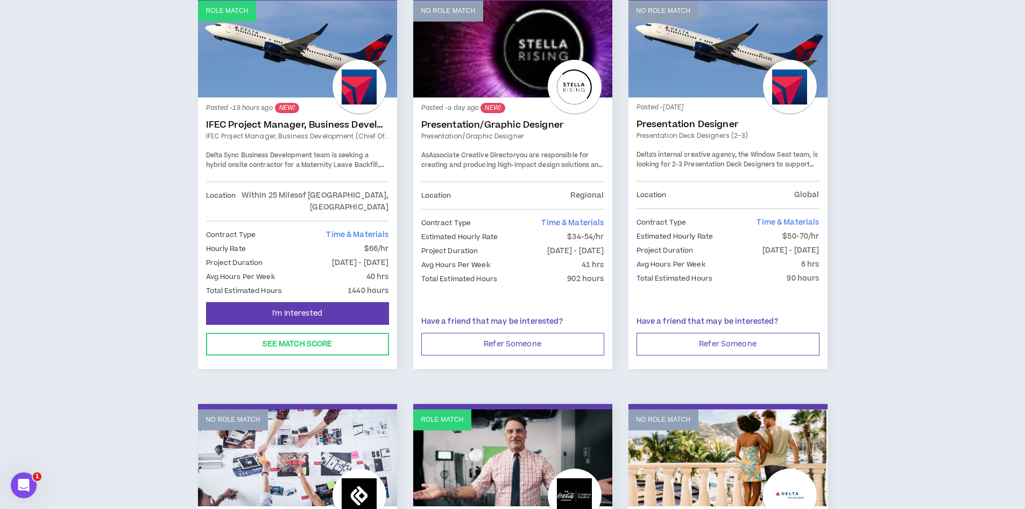 This screenshot has width=1025, height=509. What do you see at coordinates (728, 136) in the screenshot?
I see `a: Presentation Deck Designers (2-3)` at bounding box center [728, 136].